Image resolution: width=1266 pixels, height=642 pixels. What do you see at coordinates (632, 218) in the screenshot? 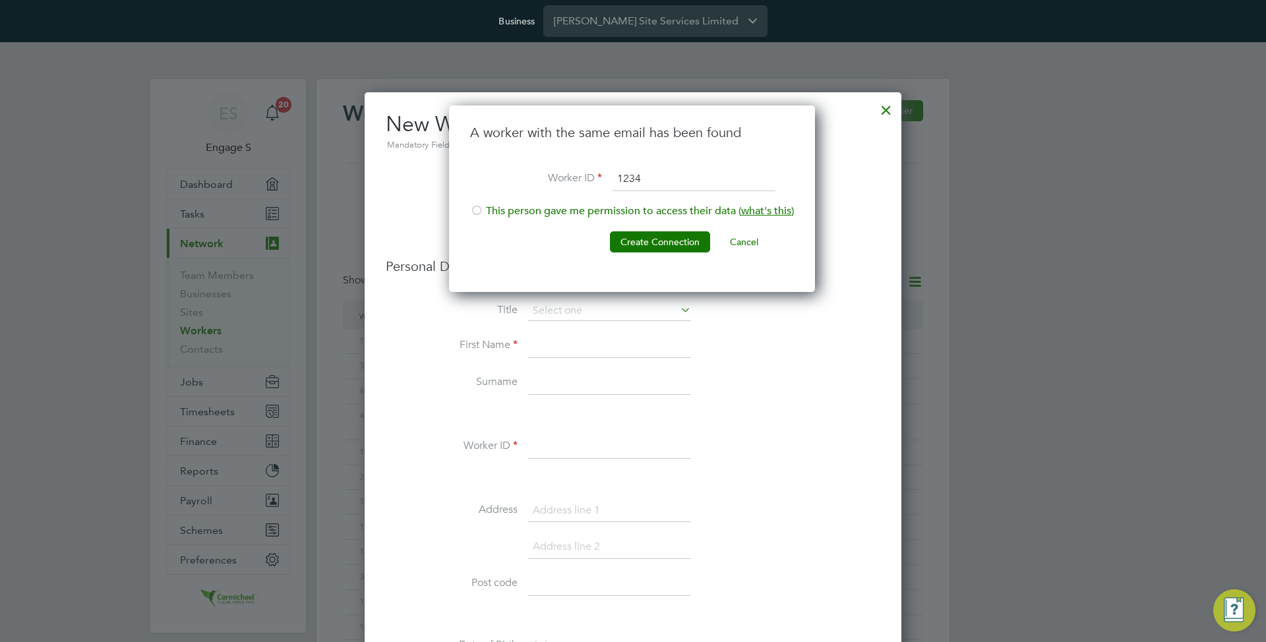
I see `li: This person gave me permission to access their data ( )` at bounding box center [632, 218].